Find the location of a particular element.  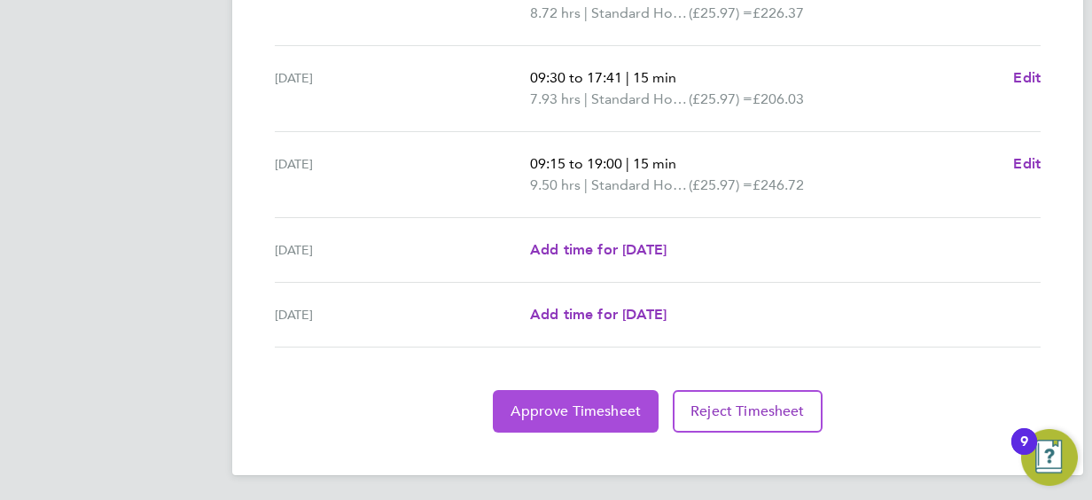

button: Reject Timesheet is located at coordinates (747, 411).